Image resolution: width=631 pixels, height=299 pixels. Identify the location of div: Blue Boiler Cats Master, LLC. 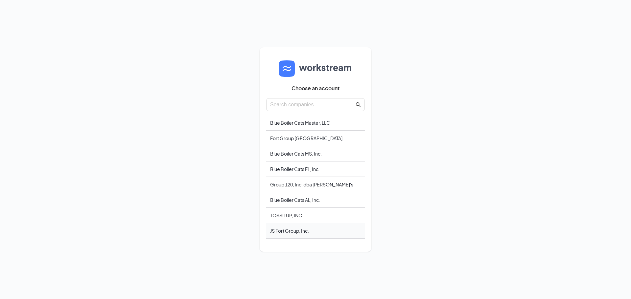
(316, 123).